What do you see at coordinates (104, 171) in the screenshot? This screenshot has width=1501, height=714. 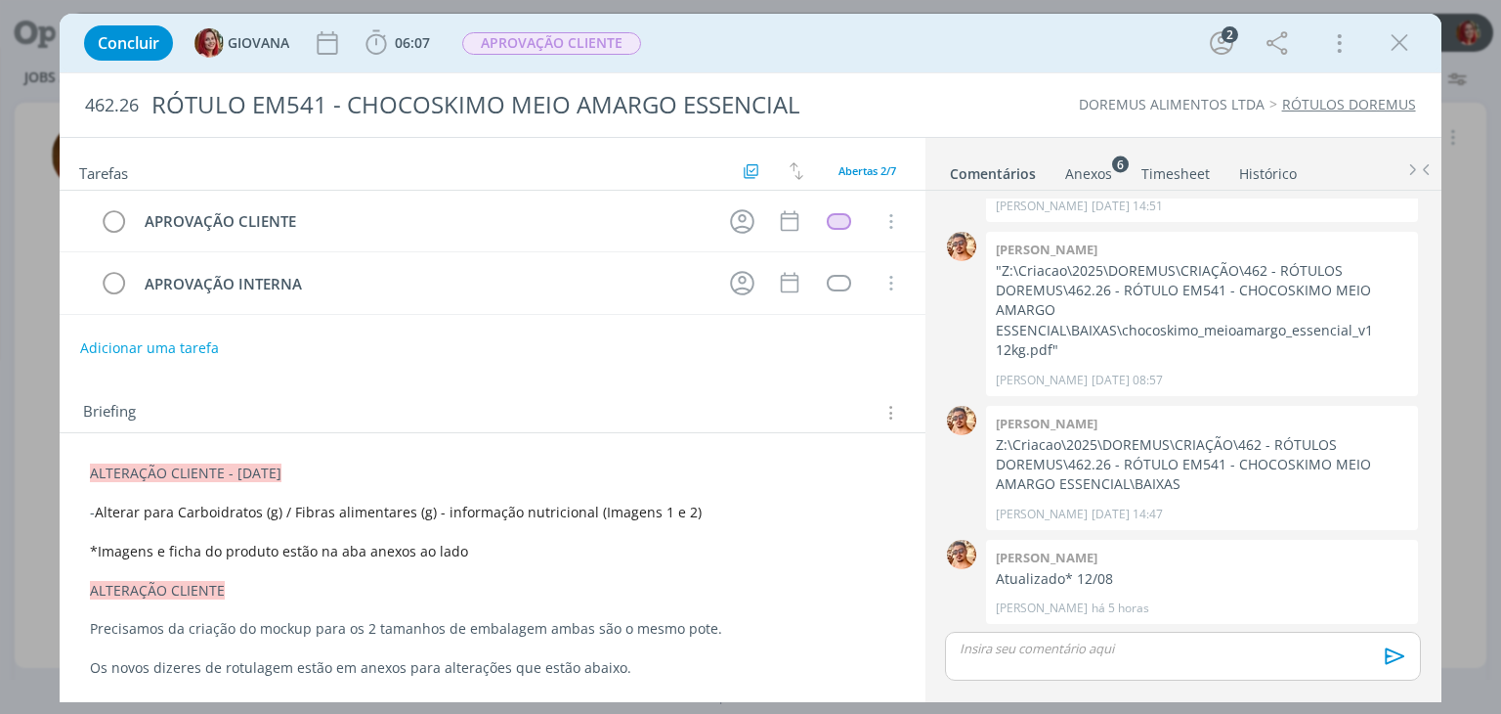 I see `span: Tarefas` at bounding box center [104, 171].